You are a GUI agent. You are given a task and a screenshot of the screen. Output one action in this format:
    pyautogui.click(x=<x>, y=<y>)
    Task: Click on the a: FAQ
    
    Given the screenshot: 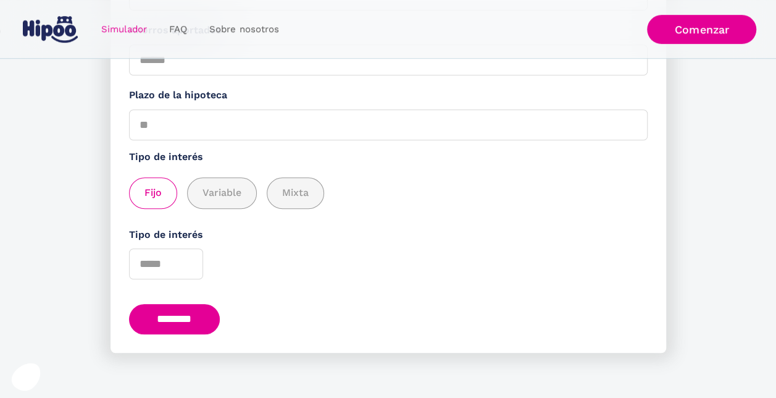 What is the action you would take?
    pyautogui.click(x=178, y=29)
    